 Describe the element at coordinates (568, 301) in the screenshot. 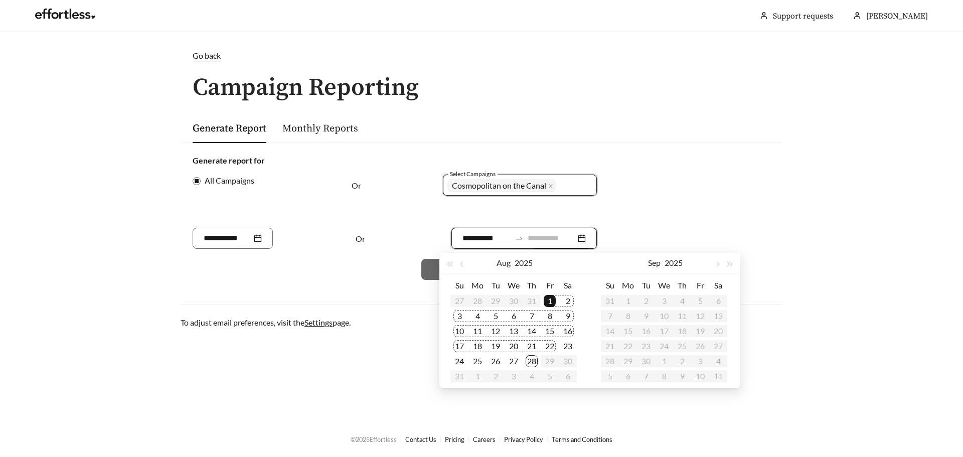

I see `td: 2025-08-02` at that location.